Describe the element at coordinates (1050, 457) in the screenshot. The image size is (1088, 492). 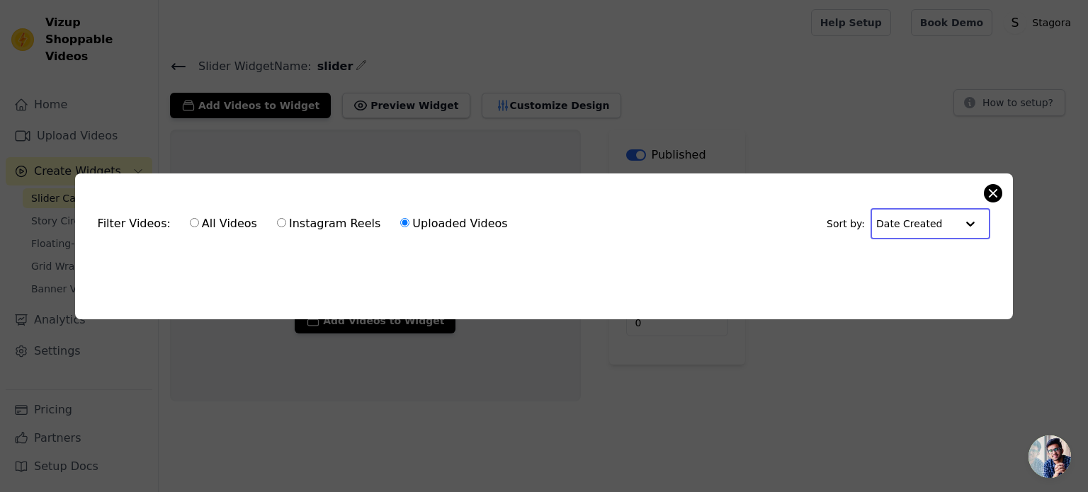
I see `div: Open chat` at that location.